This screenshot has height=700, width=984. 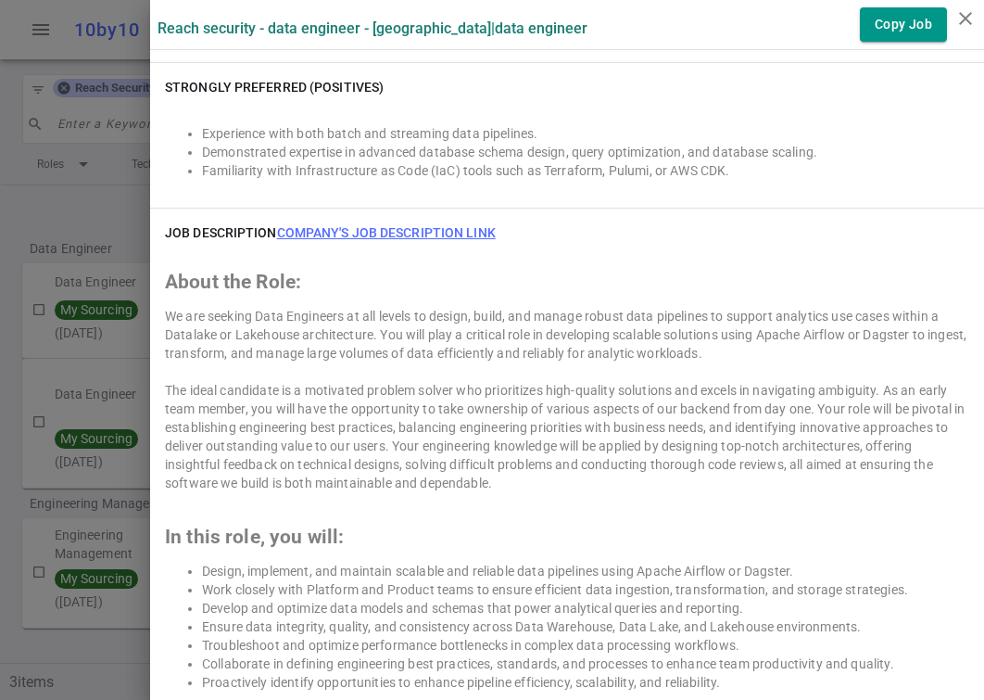 I want to click on a: Company's job description link, so click(x=387, y=233).